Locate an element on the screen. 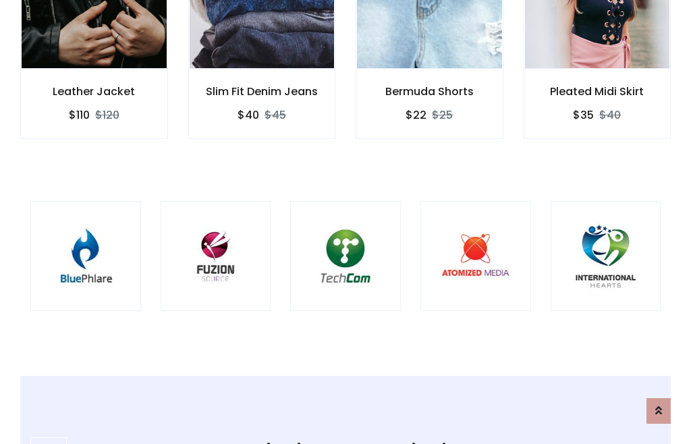 The image size is (691, 444). h6: Bermuda Shorts is located at coordinates (429, 91).